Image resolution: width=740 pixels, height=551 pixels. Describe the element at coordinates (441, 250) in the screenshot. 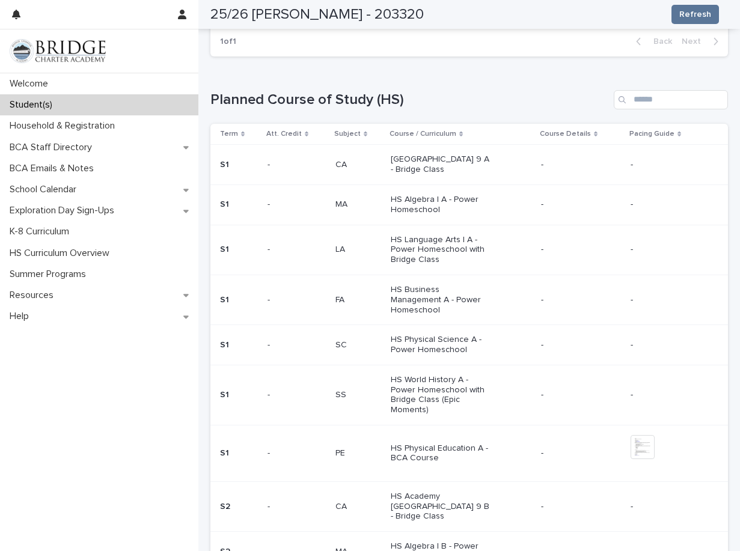

I see `p: HS Language Arts I A - Power Homeschool with Bridge Class` at that location.